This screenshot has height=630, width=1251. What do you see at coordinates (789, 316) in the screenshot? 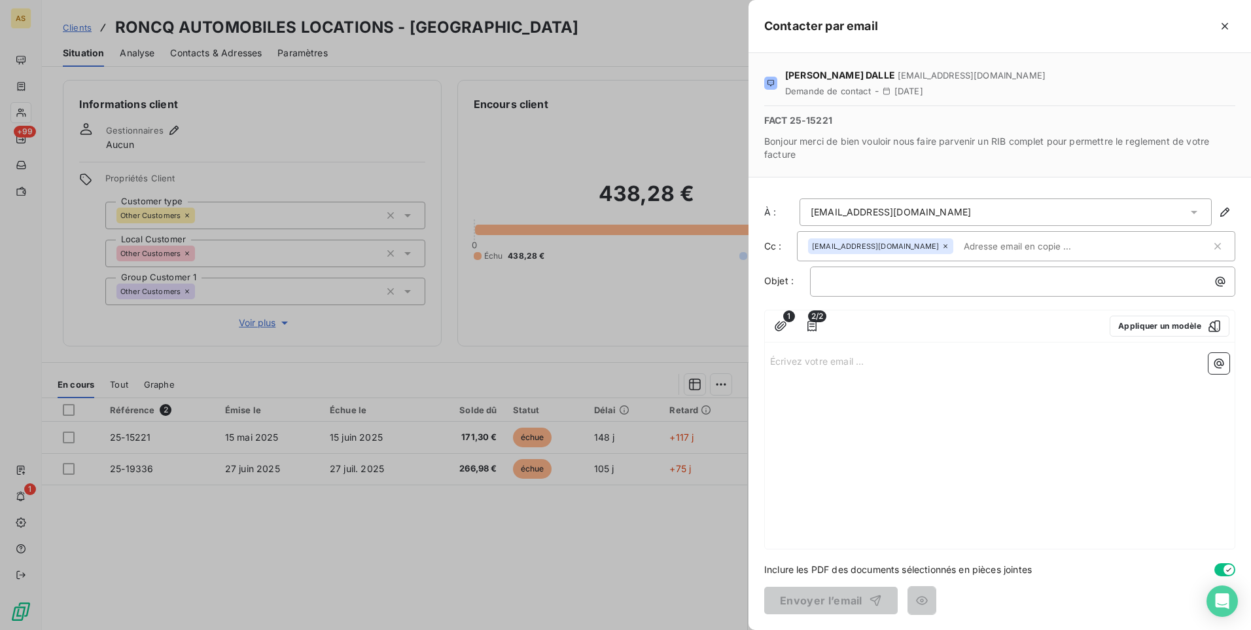
I see `span: 1` at bounding box center [789, 316].